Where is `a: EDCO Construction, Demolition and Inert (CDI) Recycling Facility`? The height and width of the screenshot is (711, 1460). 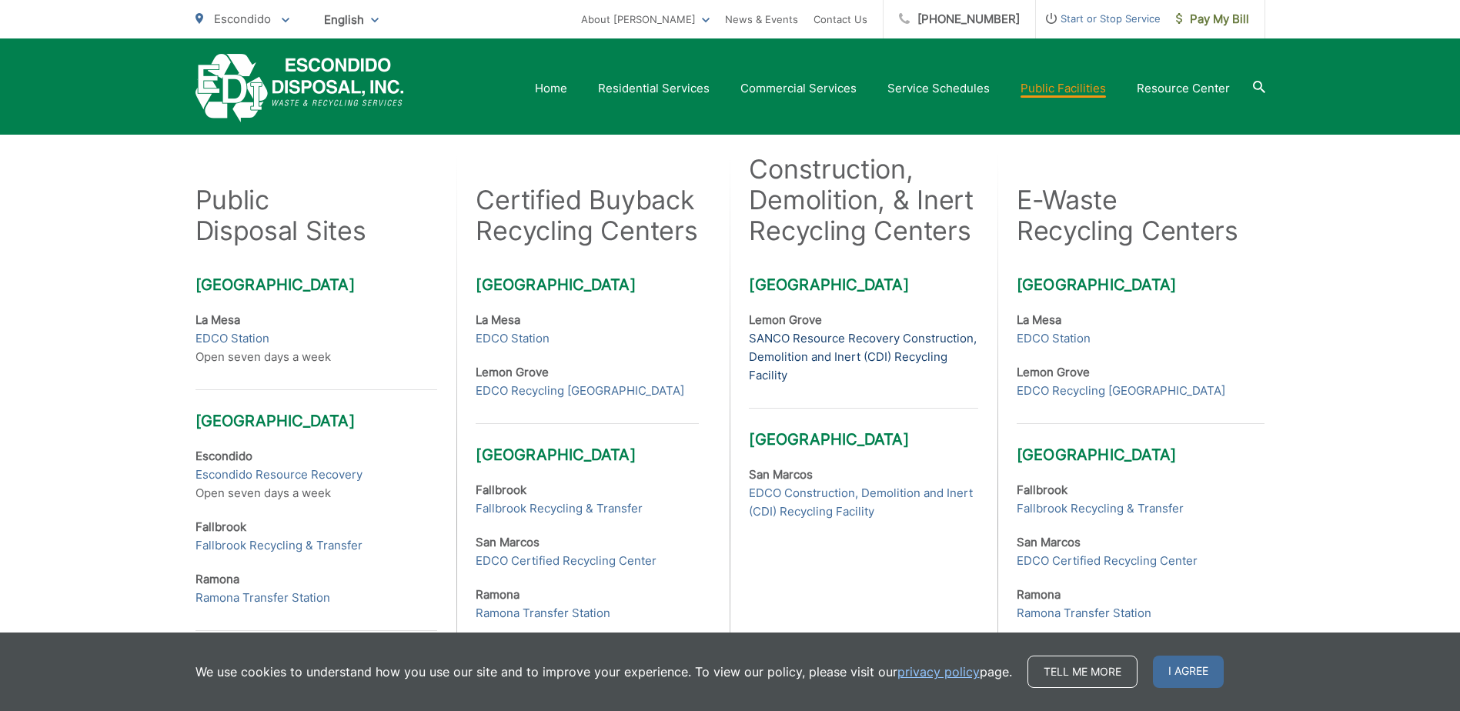 a: EDCO Construction, Demolition and Inert (CDI) Recycling Facility is located at coordinates (863, 503).